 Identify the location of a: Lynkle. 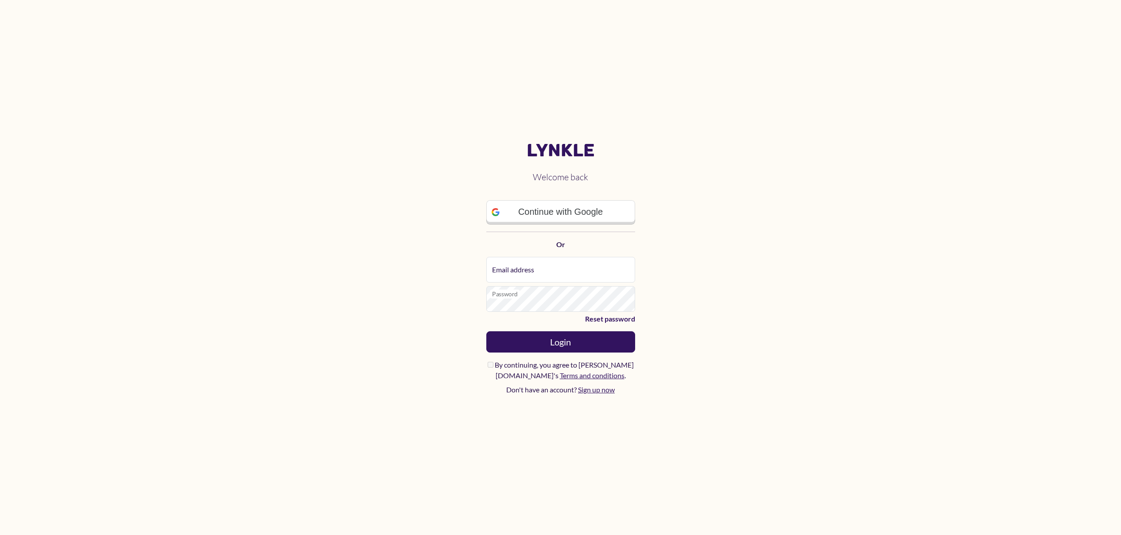
(561, 151).